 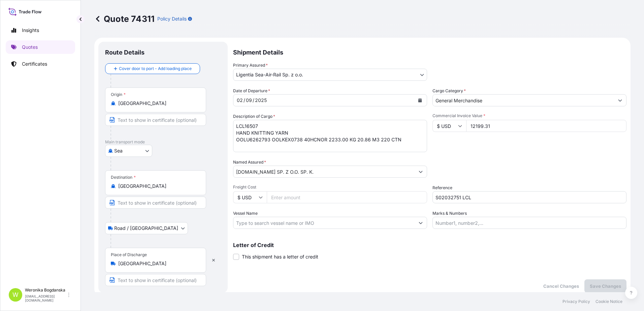 What do you see at coordinates (40, 47) in the screenshot?
I see `a: Quotes` at bounding box center [40, 47].